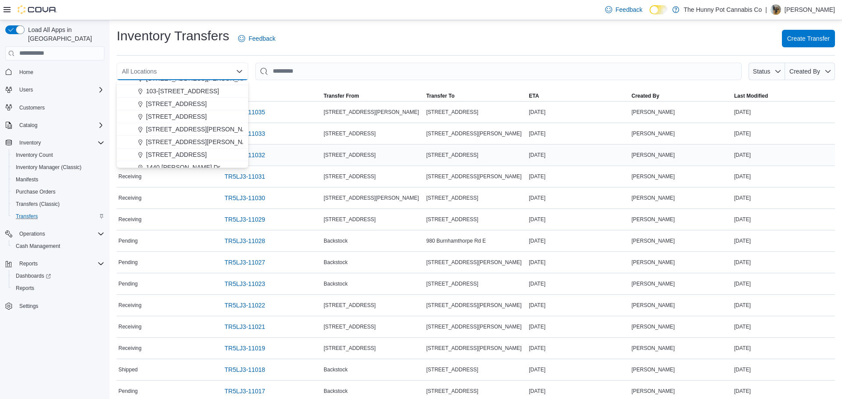  Describe the element at coordinates (649, 14) in the screenshot. I see `span: Dark Mode` at that location.